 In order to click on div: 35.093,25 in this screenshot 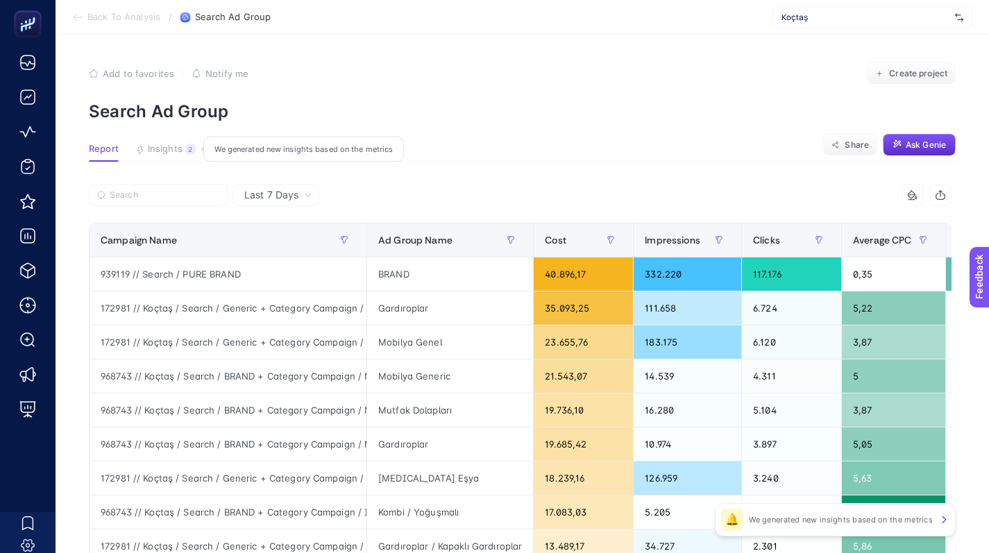, I will do `click(583, 308)`.